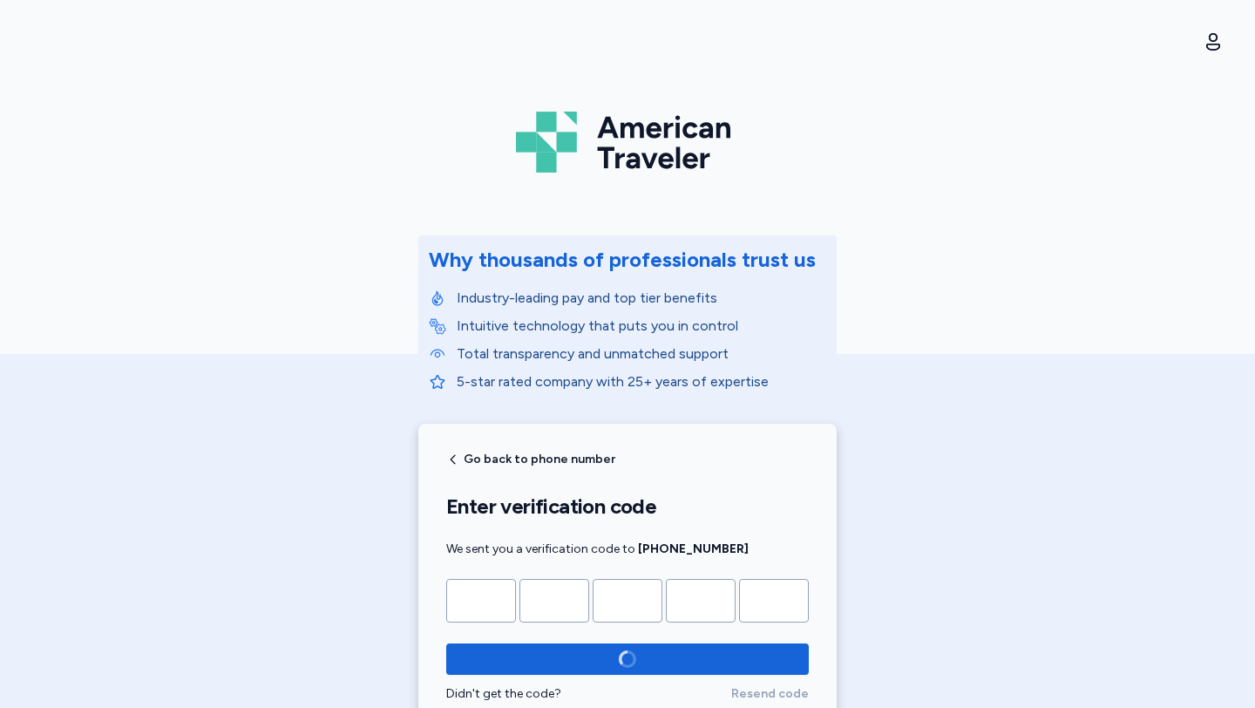 This screenshot has height=708, width=1255. What do you see at coordinates (627, 600) in the screenshot?
I see `input: Please enter OTP character 3` at bounding box center [627, 600].